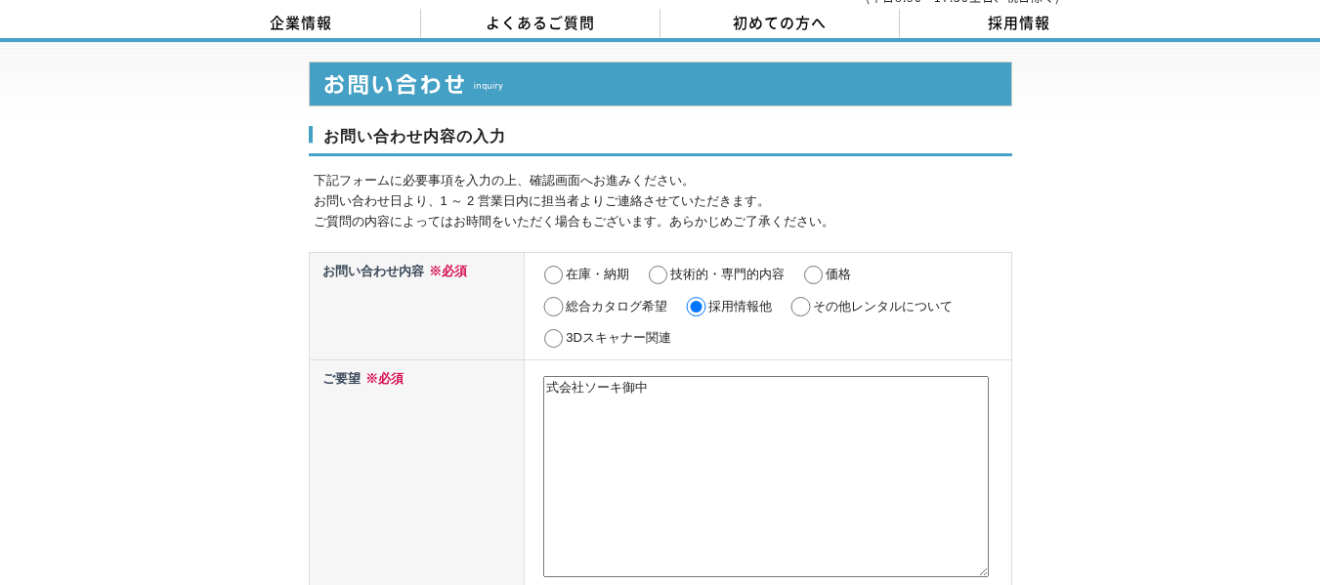 The height and width of the screenshot is (585, 1320). I want to click on label: 技術的・専門的内容, so click(727, 274).